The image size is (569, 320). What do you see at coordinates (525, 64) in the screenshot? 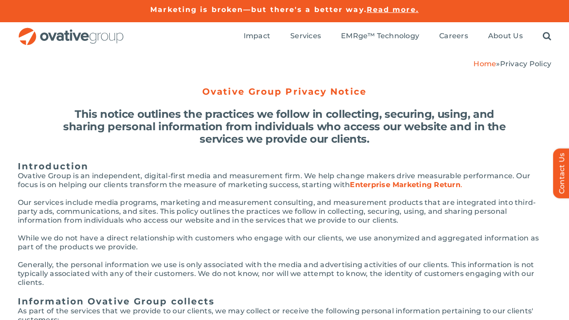
I see `span: Privacy Policy` at bounding box center [525, 64].